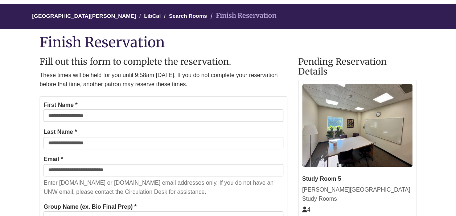 This screenshot has width=456, height=216. What do you see at coordinates (53, 159) in the screenshot?
I see `label: Email *` at bounding box center [53, 159].